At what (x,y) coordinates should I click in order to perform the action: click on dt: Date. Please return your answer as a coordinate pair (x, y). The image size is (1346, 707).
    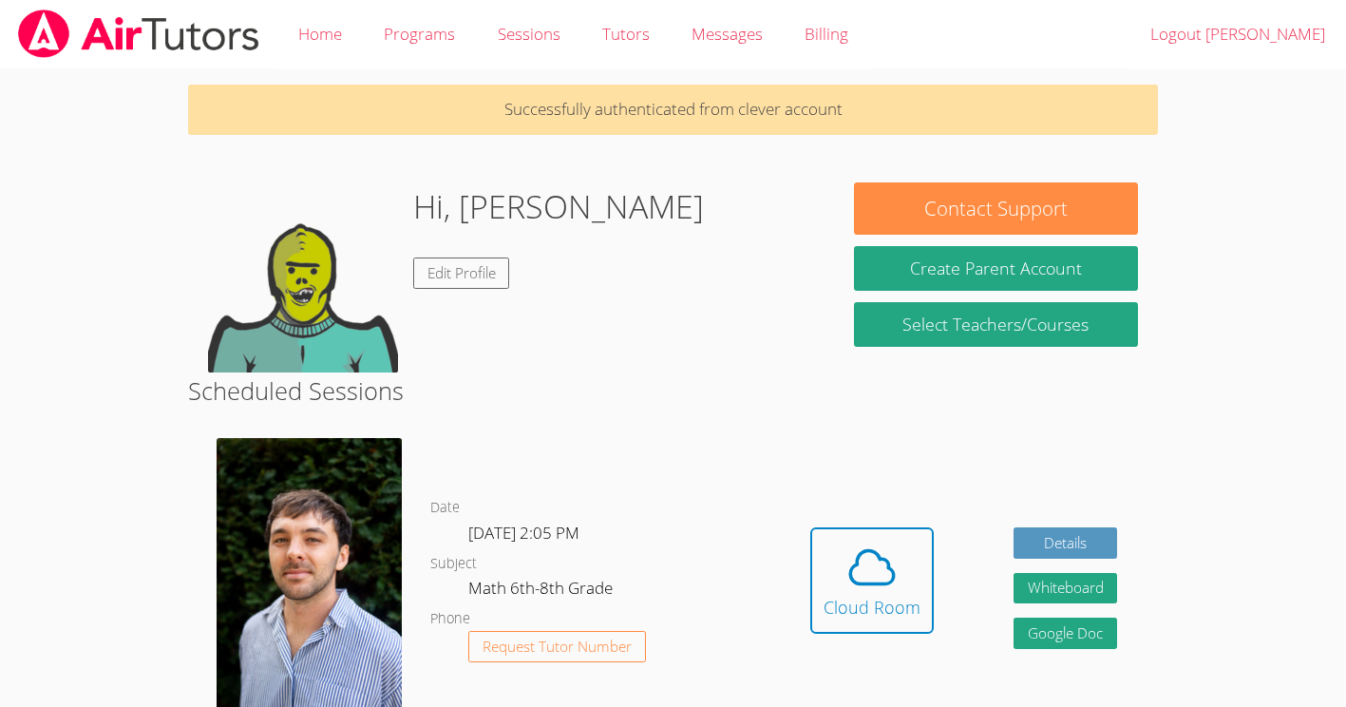
    Looking at the image, I should click on (445, 507).